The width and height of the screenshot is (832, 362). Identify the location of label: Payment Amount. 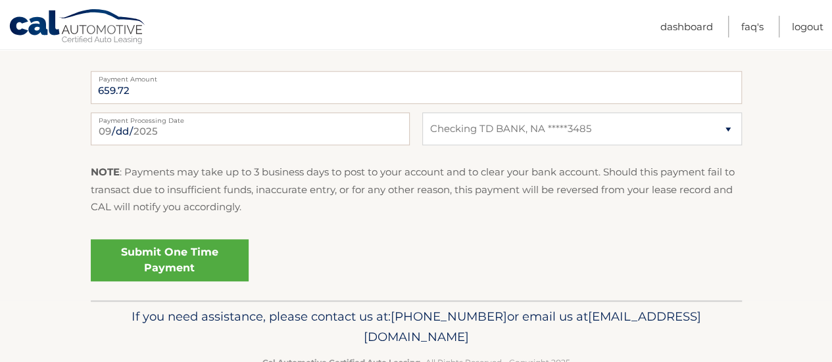
(416, 76).